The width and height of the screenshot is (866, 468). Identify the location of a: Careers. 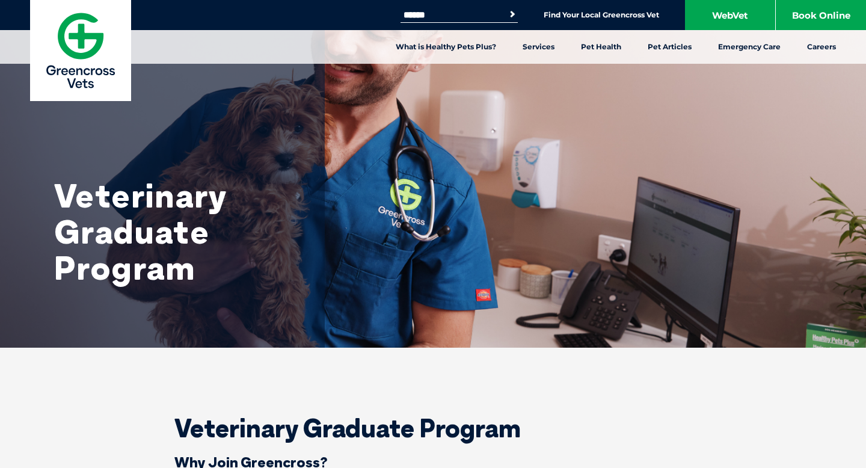
(822, 47).